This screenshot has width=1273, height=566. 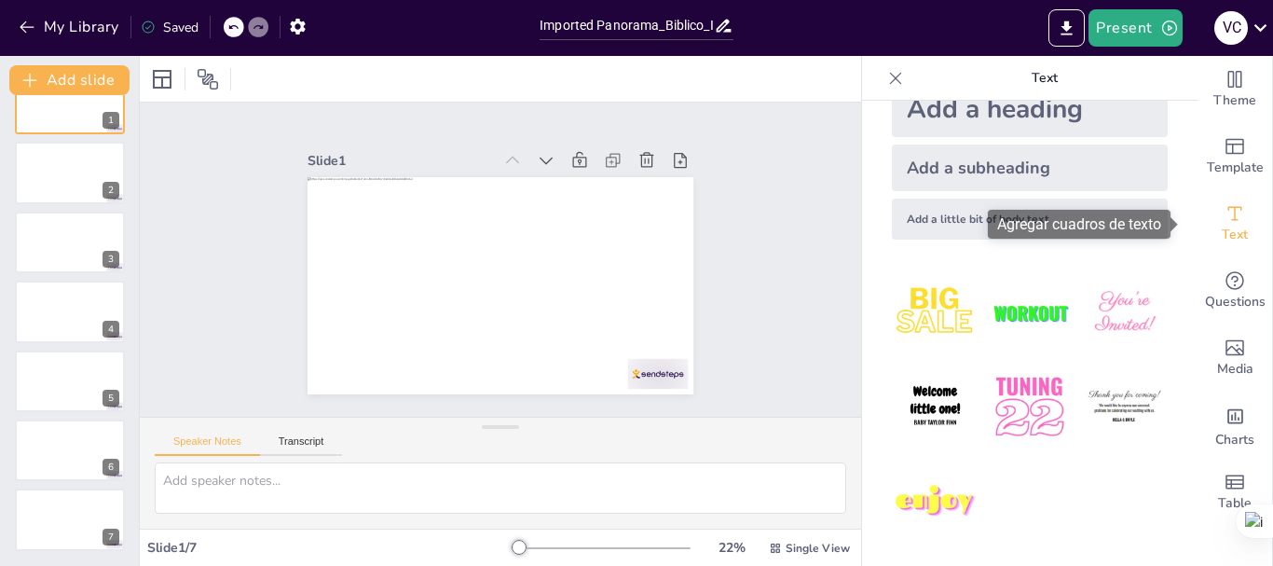 I want to click on button: Speaker Notes, so click(x=207, y=445).